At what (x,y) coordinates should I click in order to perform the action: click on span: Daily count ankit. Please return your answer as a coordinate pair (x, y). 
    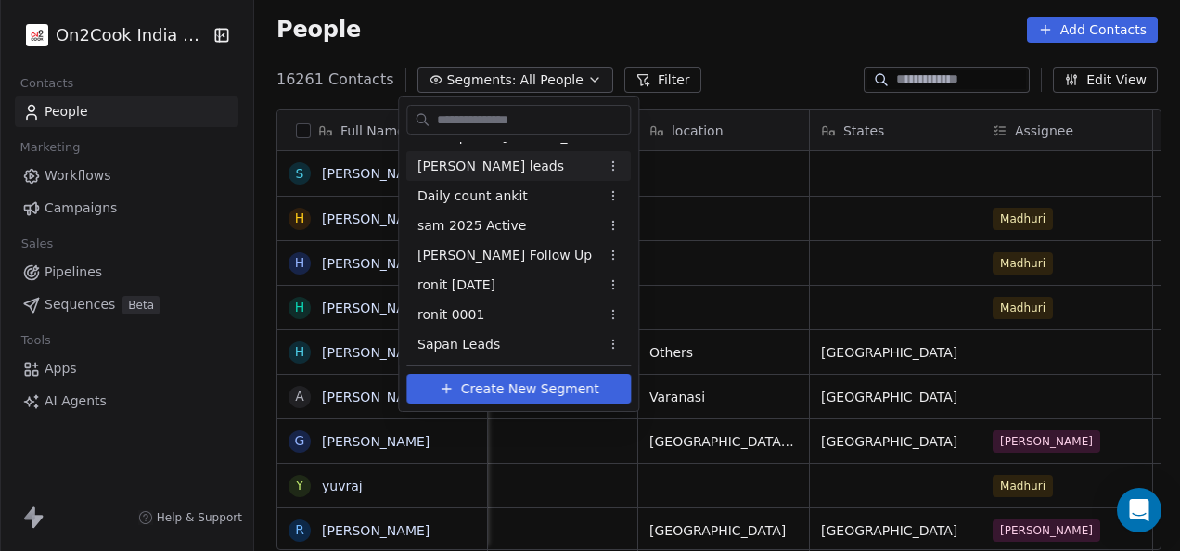
    Looking at the image, I should click on (472, 196).